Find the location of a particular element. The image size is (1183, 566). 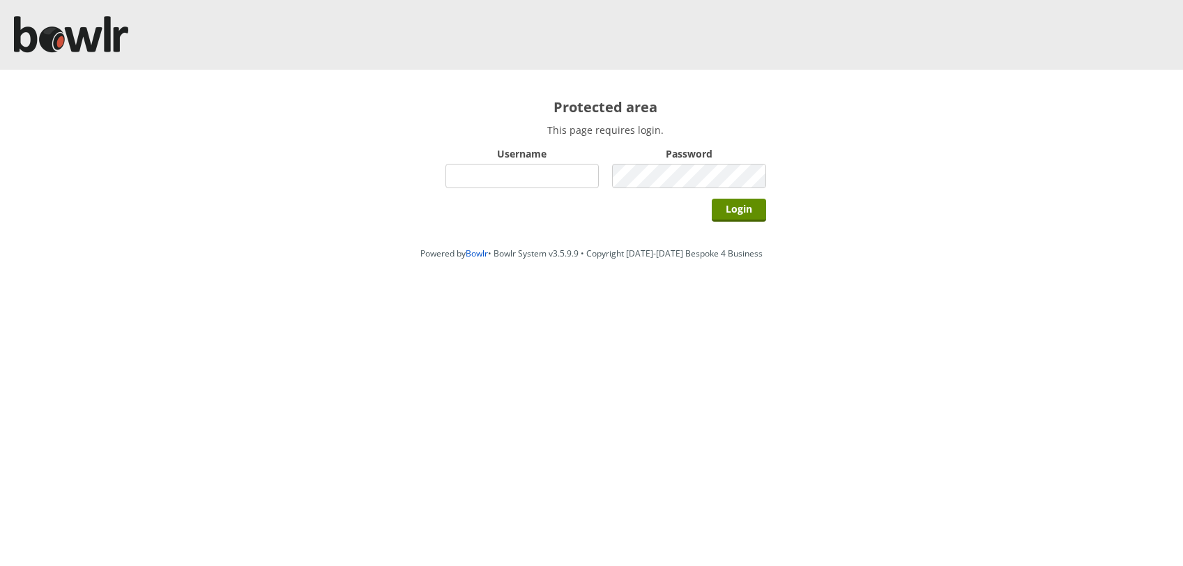

h2: Protected area is located at coordinates (606, 107).